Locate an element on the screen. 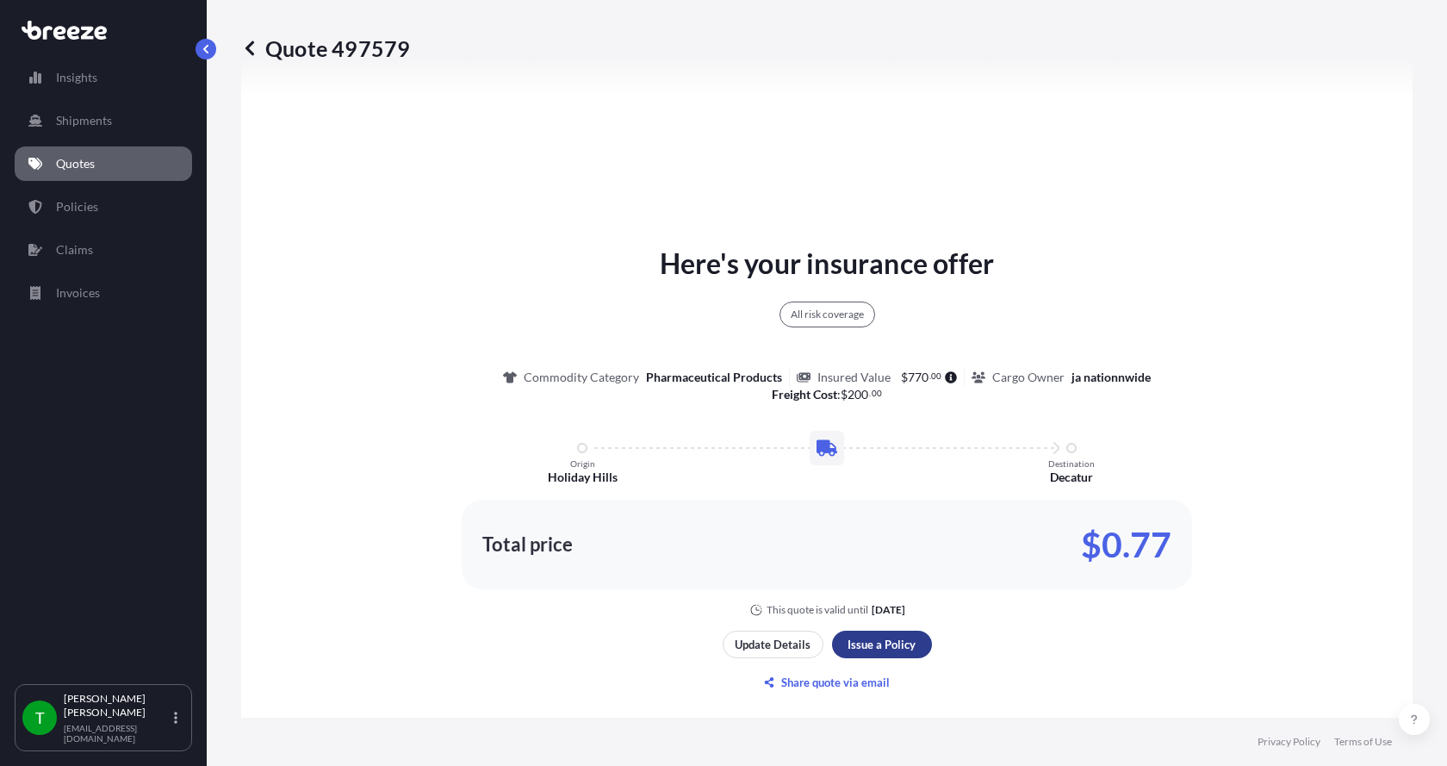  p: Privacy Policy is located at coordinates (1288, 741).